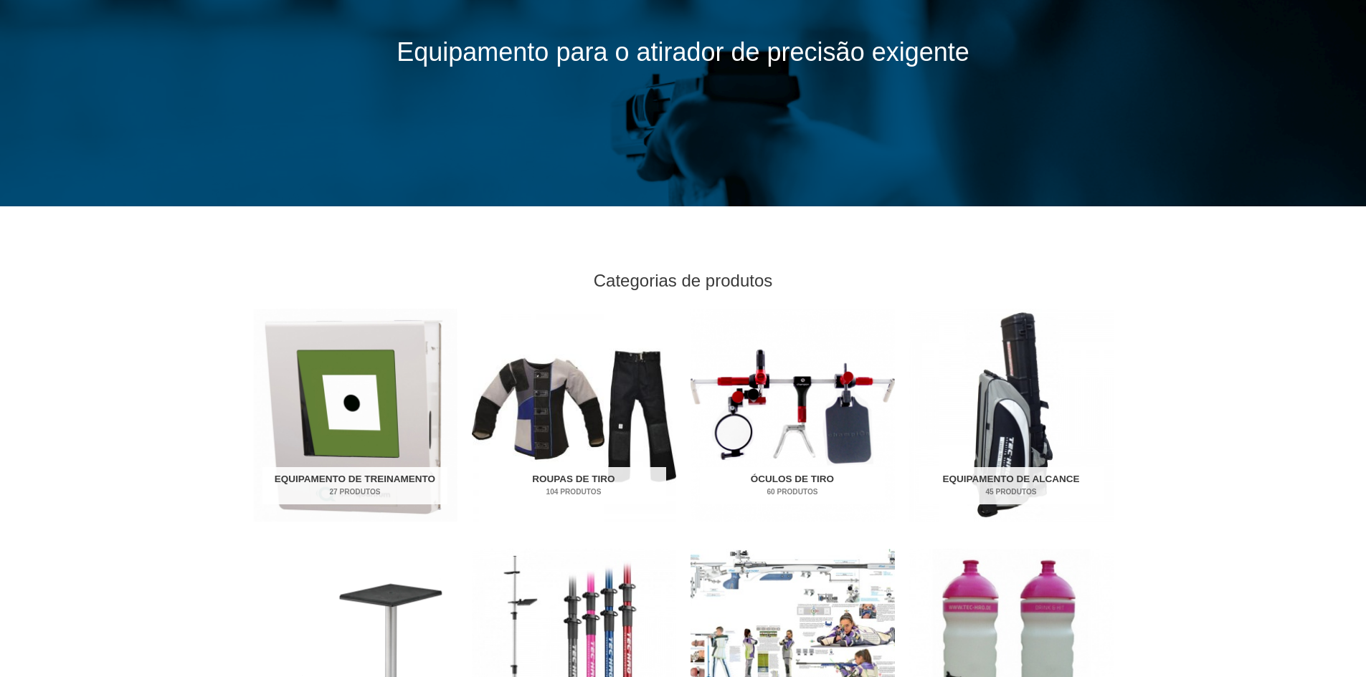 This screenshot has width=1366, height=677. Describe the element at coordinates (792, 415) in the screenshot. I see `a: Visite a categoria de produtos Óculos de tiro` at that location.